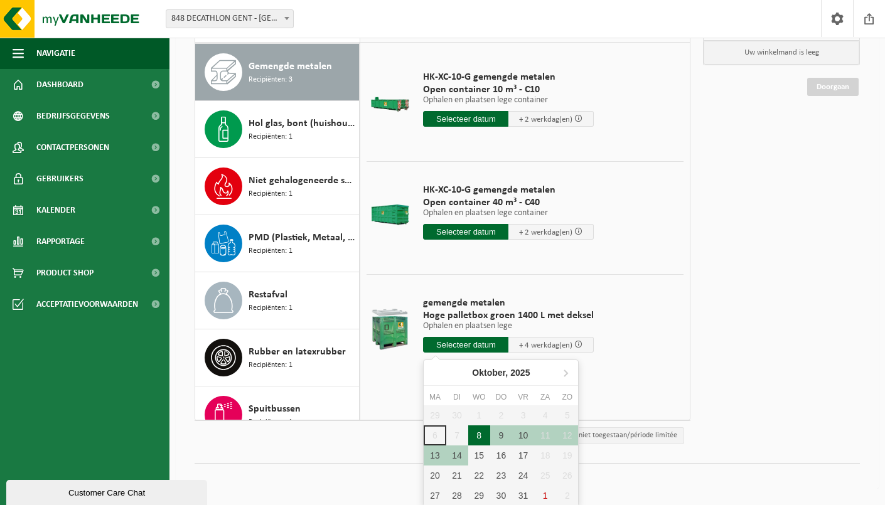 This screenshot has width=885, height=505. What do you see at coordinates (501, 397) in the screenshot?
I see `div: do` at bounding box center [501, 397].